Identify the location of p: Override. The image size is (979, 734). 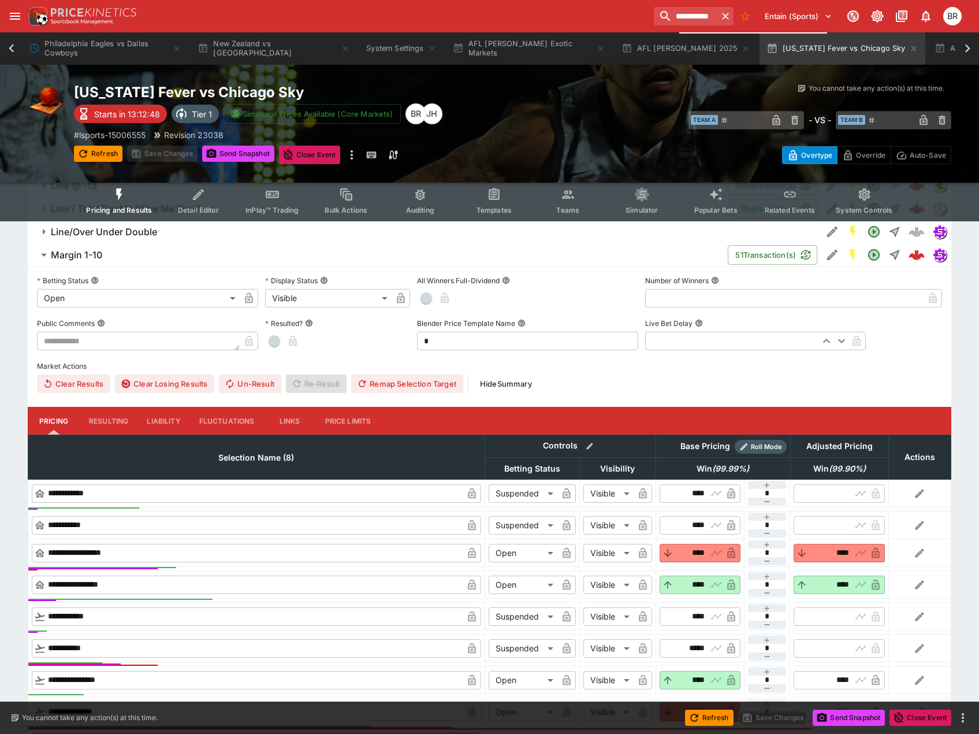
(870, 155).